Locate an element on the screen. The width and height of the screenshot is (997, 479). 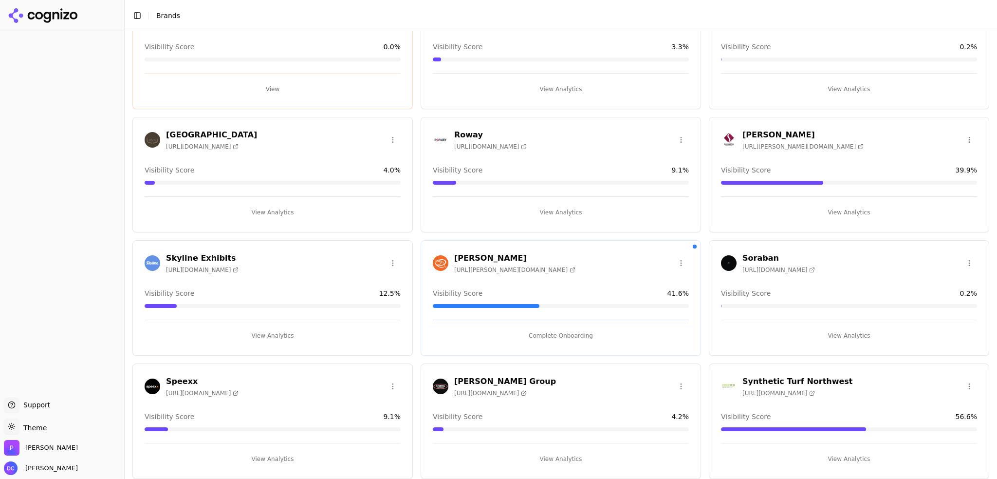
img: Steffes Group is located at coordinates (441, 386).